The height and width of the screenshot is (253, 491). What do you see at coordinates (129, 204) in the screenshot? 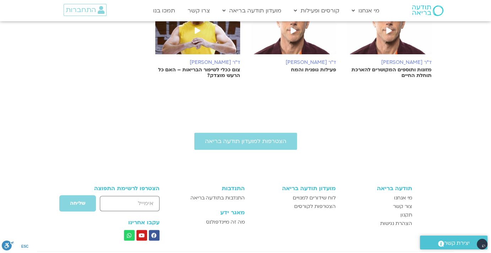
I see `input: אימייל` at bounding box center [129, 204].